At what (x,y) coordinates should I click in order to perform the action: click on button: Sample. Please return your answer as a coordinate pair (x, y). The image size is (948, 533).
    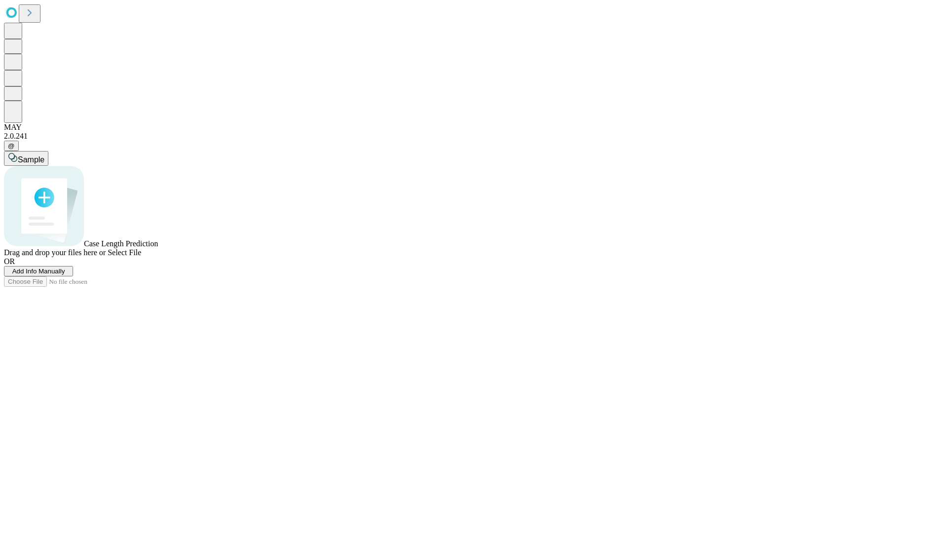
    Looking at the image, I should click on (26, 159).